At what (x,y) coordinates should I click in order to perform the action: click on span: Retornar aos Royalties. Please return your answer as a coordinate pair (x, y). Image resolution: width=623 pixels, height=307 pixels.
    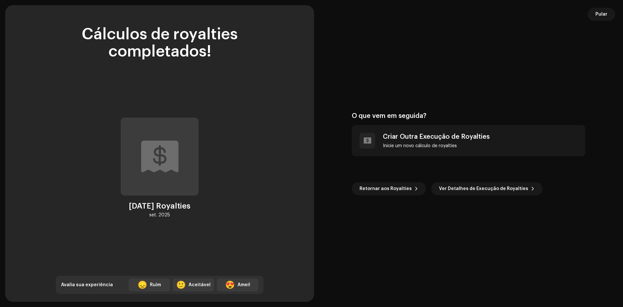
    Looking at the image, I should click on (386, 189).